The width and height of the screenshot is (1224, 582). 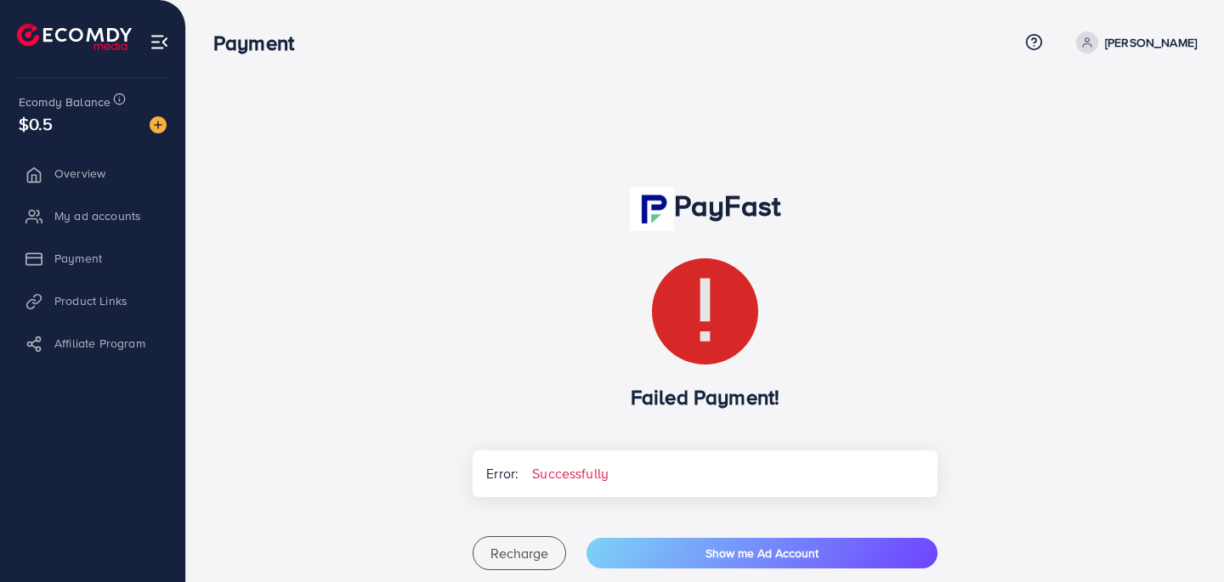 What do you see at coordinates (36, 123) in the screenshot?
I see `span: $0.5` at bounding box center [36, 123].